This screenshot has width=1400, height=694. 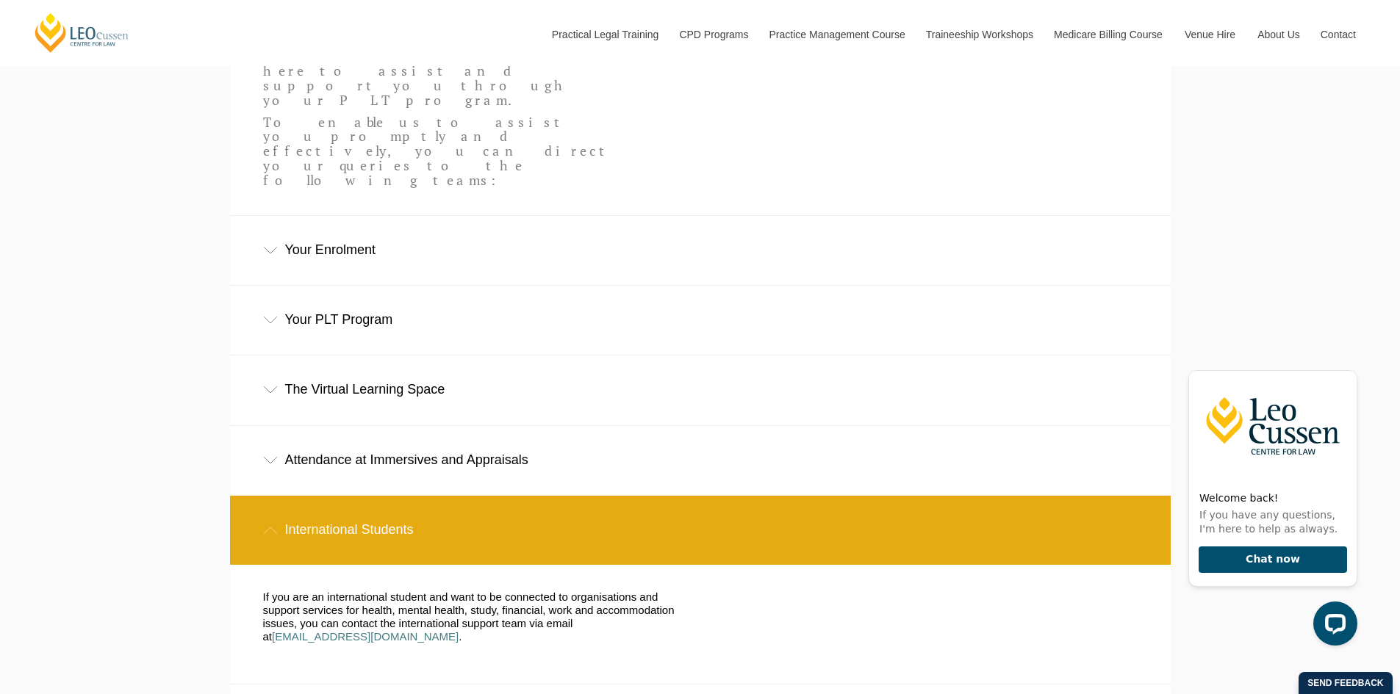 What do you see at coordinates (96, 216) in the screenshot?
I see `button: Chat now` at bounding box center [96, 216].